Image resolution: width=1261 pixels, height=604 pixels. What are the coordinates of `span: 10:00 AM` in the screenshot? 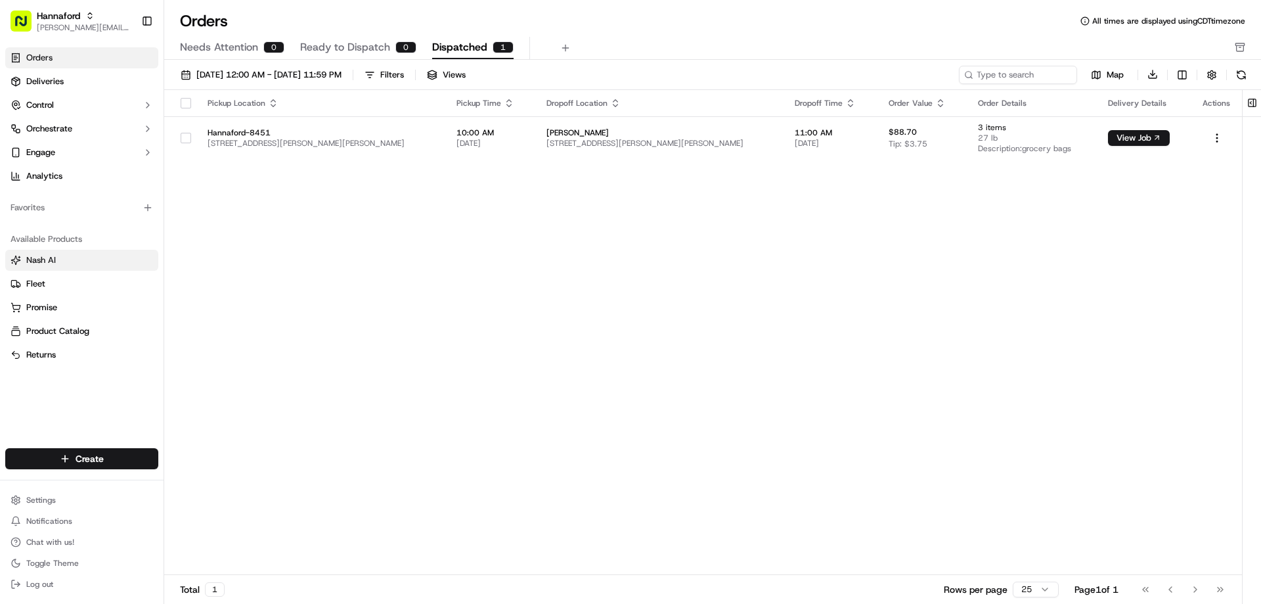 It's located at (491, 133).